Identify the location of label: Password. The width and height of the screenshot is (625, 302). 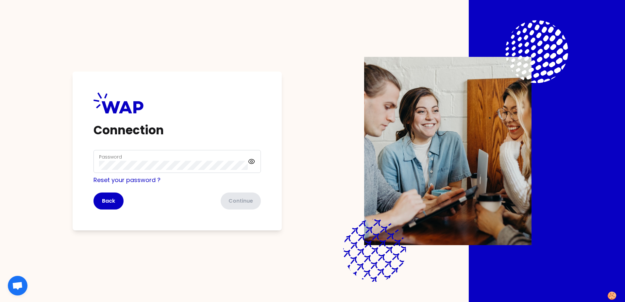
(111, 157).